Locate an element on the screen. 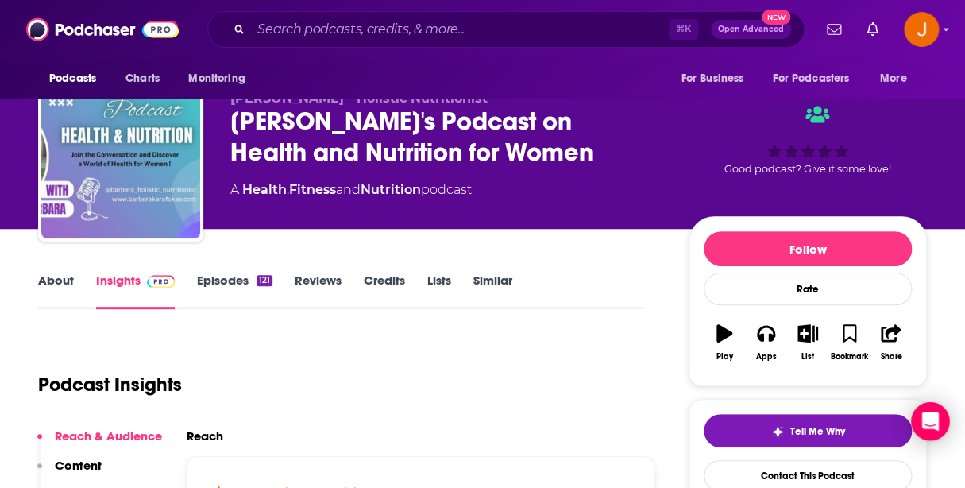  div: Share is located at coordinates (890, 357).